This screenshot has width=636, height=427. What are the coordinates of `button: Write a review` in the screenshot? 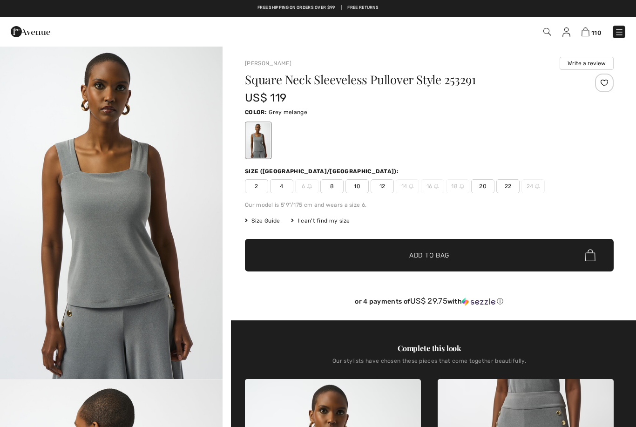 It's located at (587, 63).